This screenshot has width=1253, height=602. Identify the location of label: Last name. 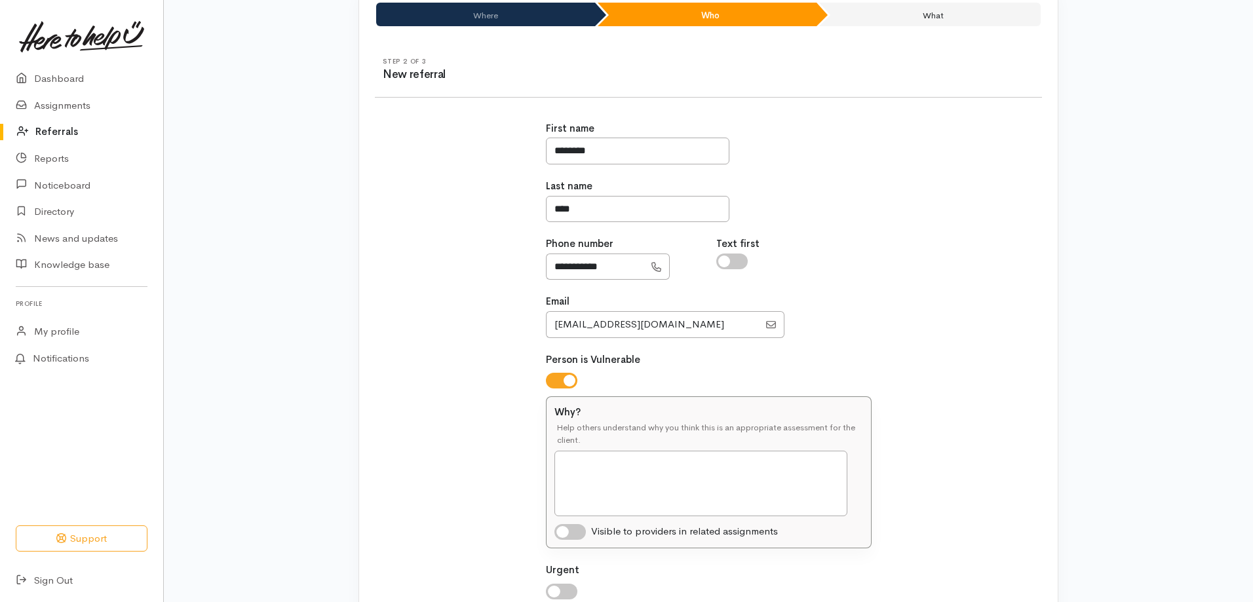
(569, 186).